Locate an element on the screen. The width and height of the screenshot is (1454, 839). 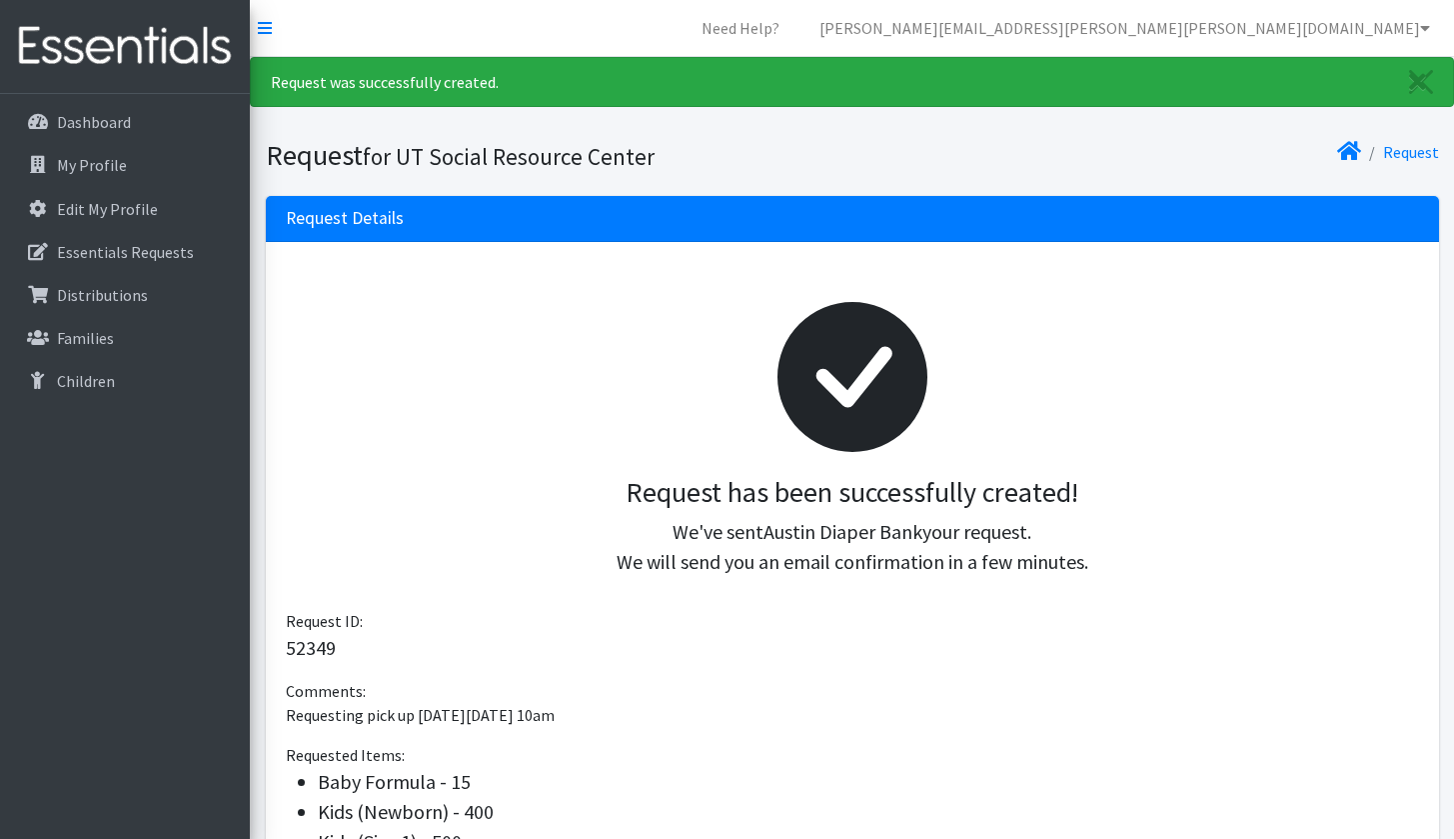
li: Kids (Newborn) - 400 is located at coordinates (869, 812).